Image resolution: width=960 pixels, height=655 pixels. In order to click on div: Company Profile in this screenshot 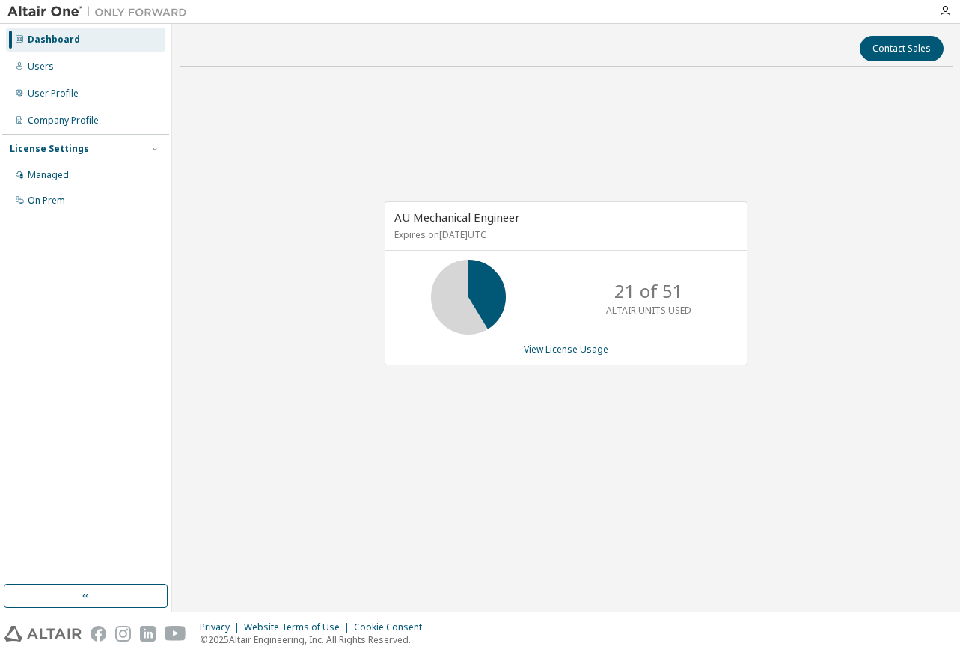, I will do `click(63, 120)`.